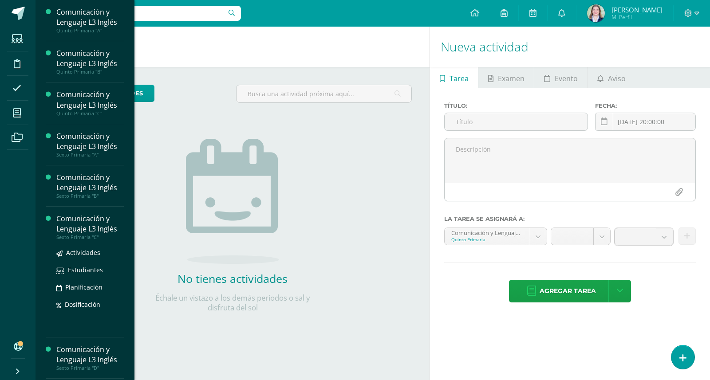  Describe the element at coordinates (487, 232) in the screenshot. I see `div: Comunicación y Lenguaje L3 Inglés 'A'` at that location.